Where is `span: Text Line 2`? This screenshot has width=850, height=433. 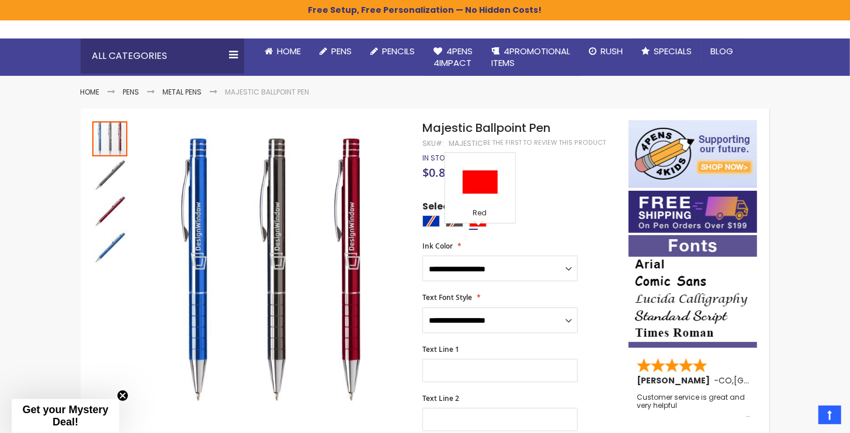
span: Text Line 2 is located at coordinates (440, 398).